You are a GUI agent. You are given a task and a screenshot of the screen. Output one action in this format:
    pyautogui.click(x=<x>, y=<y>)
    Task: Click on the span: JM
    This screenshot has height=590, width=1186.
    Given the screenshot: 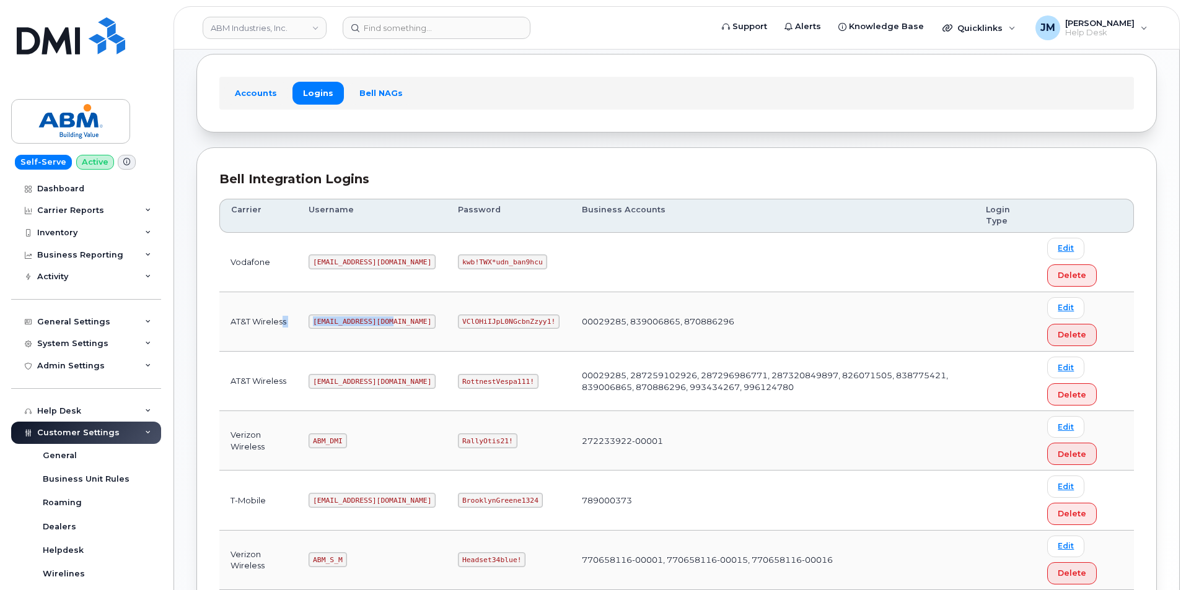 What is the action you would take?
    pyautogui.click(x=1047, y=28)
    